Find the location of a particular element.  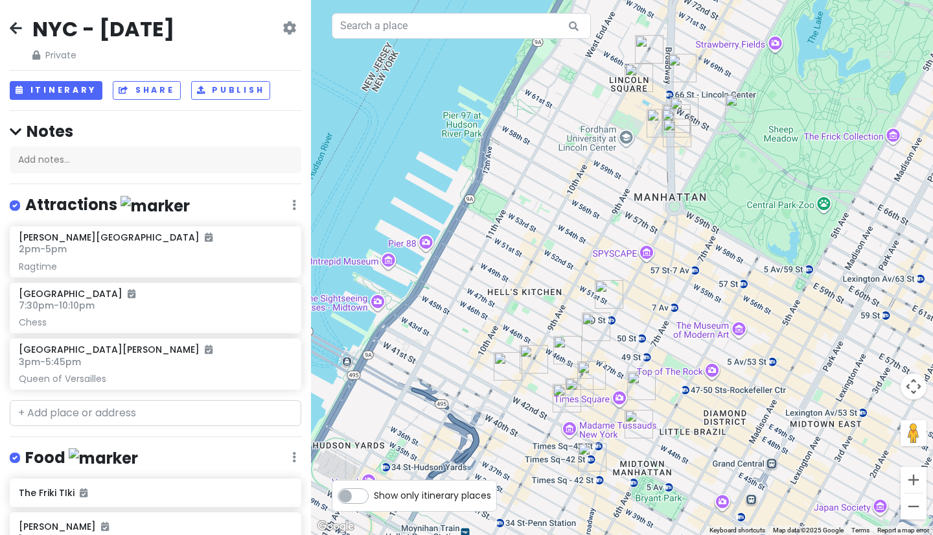

input: + Add place or address is located at coordinates (156, 413).